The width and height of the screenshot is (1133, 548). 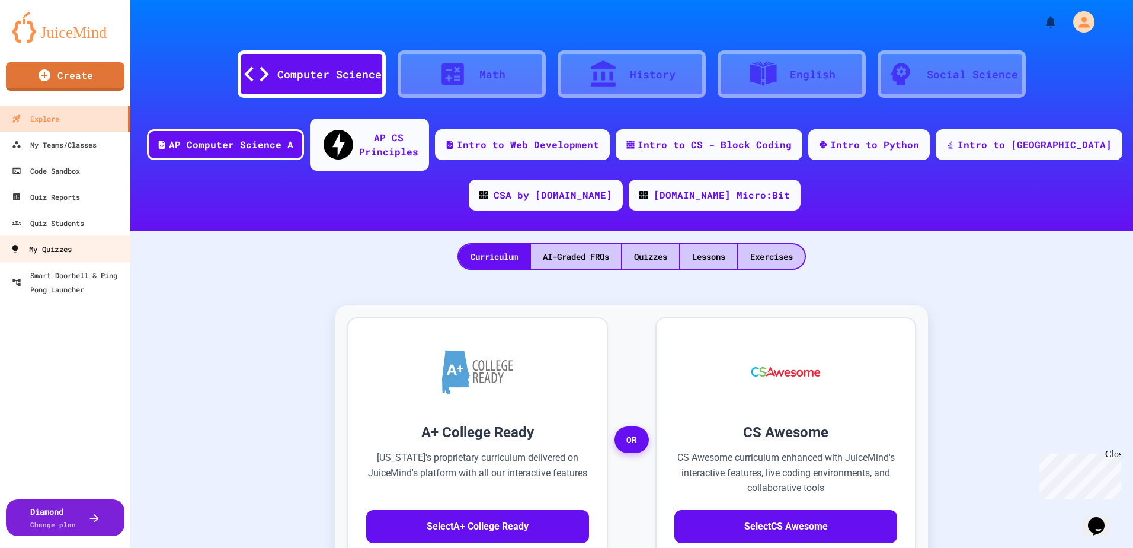 I want to click on img: CS Awesome, so click(x=786, y=372).